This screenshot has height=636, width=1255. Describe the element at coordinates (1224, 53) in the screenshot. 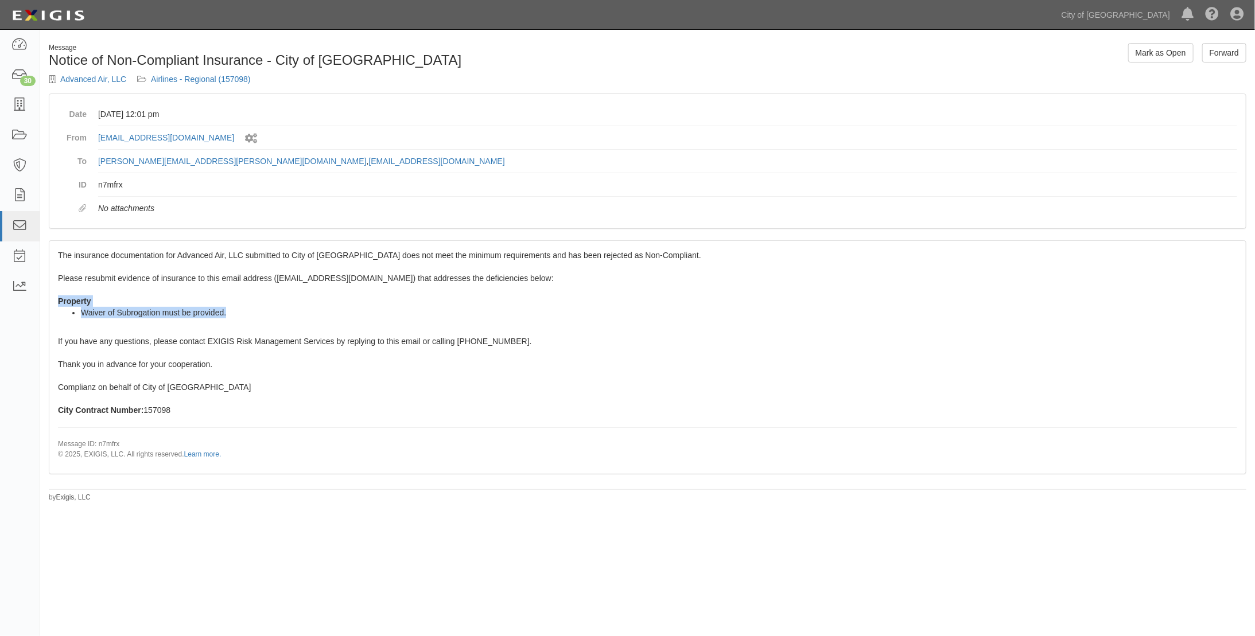

I see `a: Forward` at that location.